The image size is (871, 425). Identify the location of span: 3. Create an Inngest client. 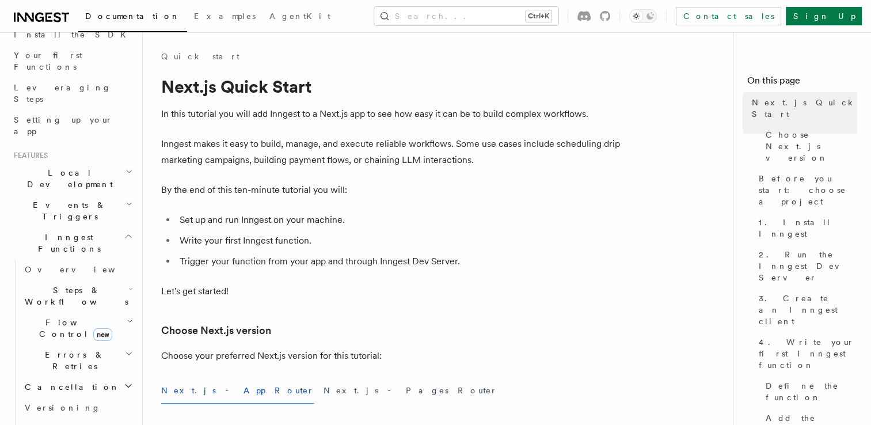
(808, 310).